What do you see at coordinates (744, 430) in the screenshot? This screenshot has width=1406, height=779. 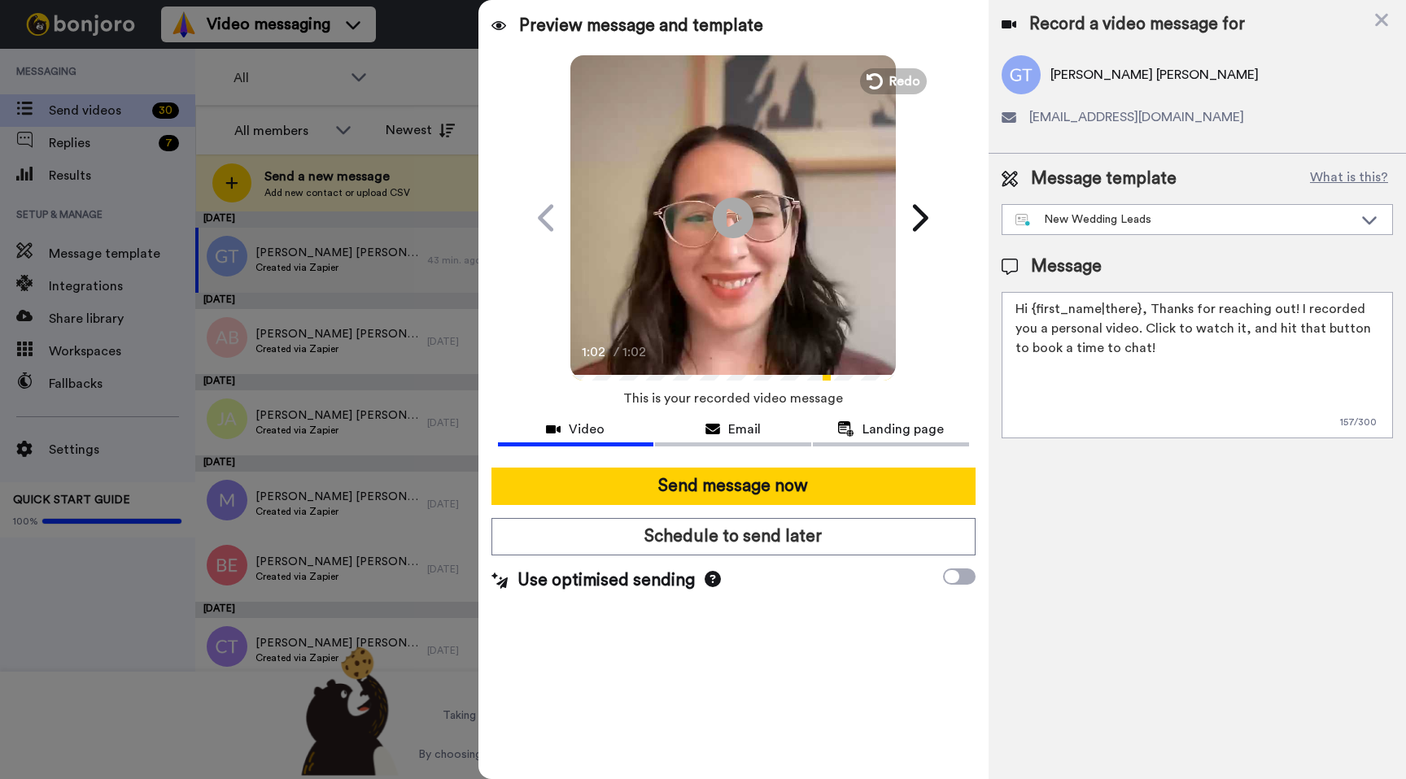 I see `span: Email` at bounding box center [744, 430].